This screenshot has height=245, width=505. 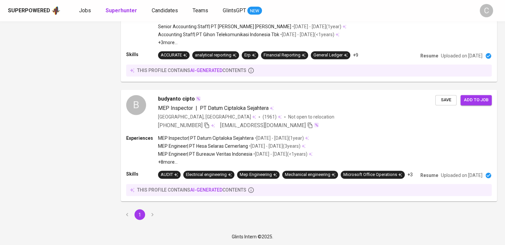 What do you see at coordinates (235, 162) in the screenshot?
I see `p: +8 more ...` at bounding box center [235, 162].